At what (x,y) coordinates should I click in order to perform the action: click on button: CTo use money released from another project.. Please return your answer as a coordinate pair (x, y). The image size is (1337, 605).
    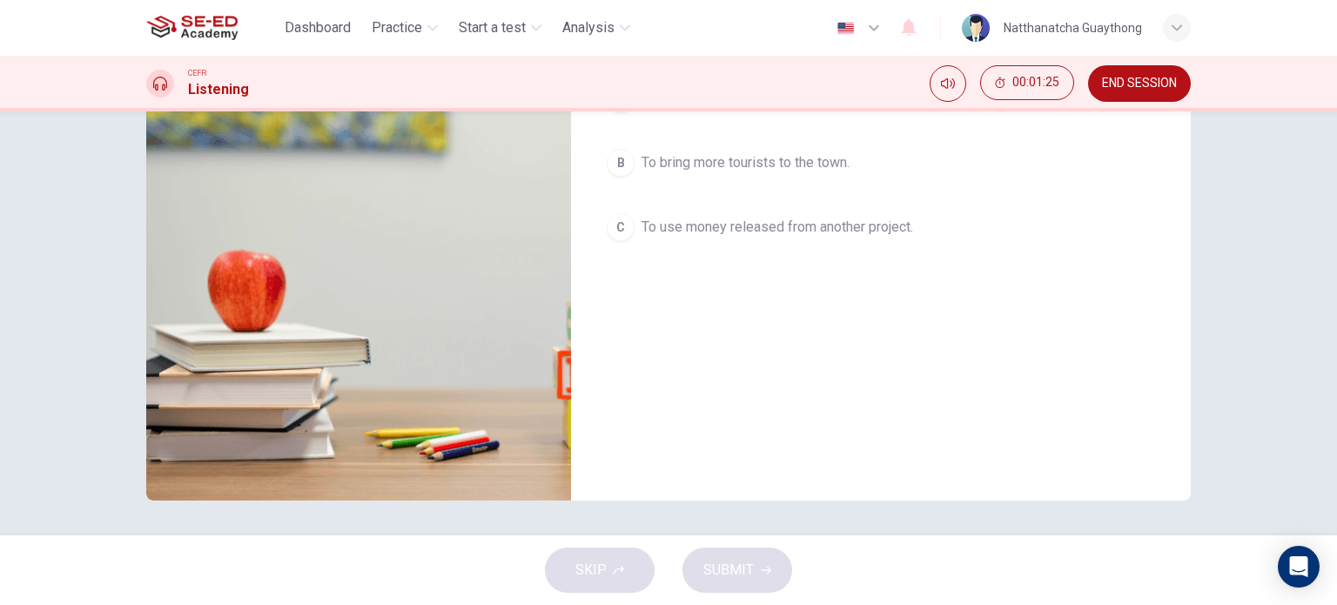
    Looking at the image, I should click on (881, 227).